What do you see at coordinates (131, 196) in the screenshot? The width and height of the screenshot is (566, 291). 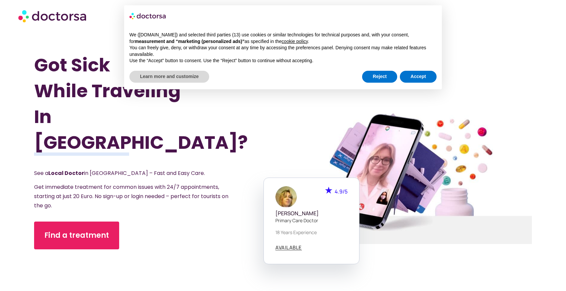 I see `span: Get immediate treatment for common issues with 24/7 appointments, starting at just 20 Euro. No si...` at bounding box center [131, 196].